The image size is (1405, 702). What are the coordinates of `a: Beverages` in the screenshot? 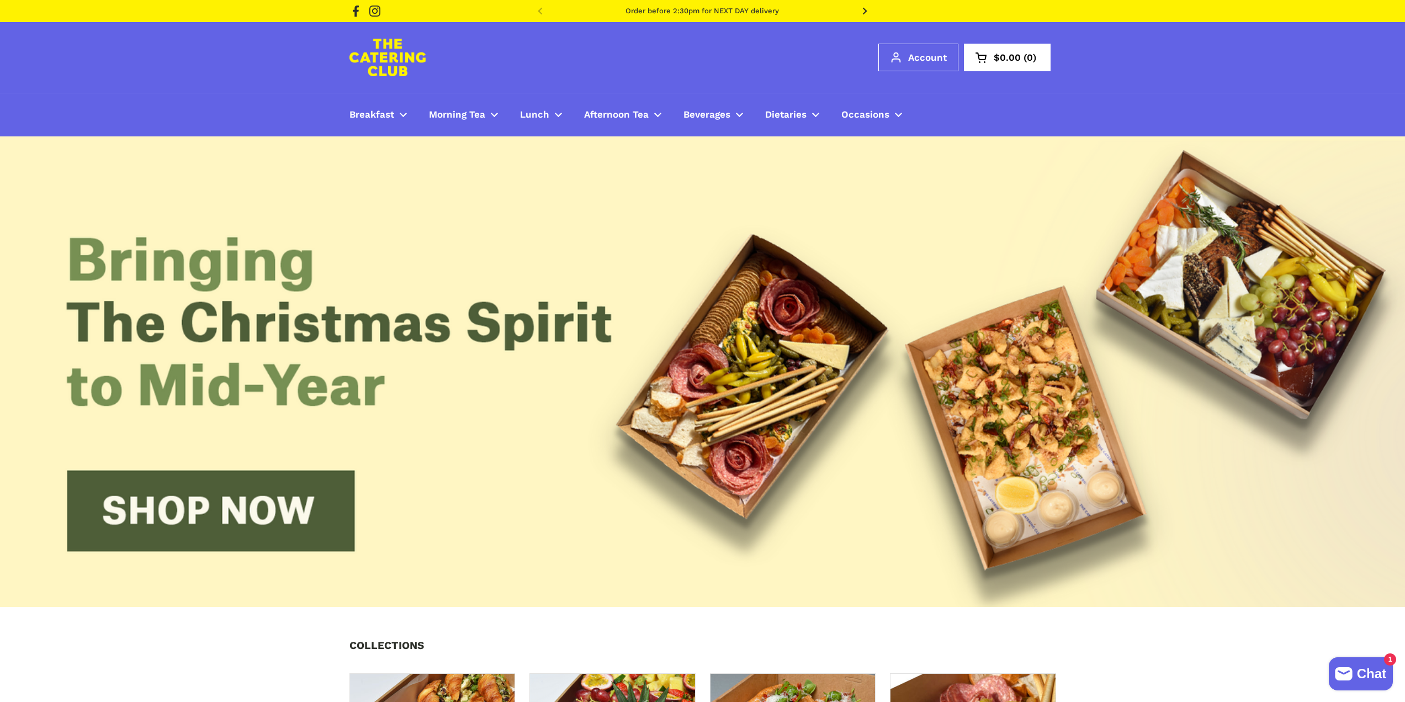 It's located at (713, 114).